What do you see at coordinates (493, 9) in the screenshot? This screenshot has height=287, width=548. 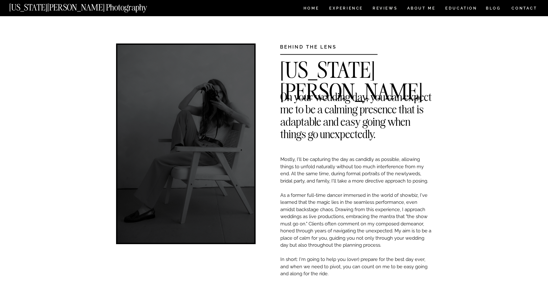 I see `nav: BLOG` at bounding box center [493, 9].